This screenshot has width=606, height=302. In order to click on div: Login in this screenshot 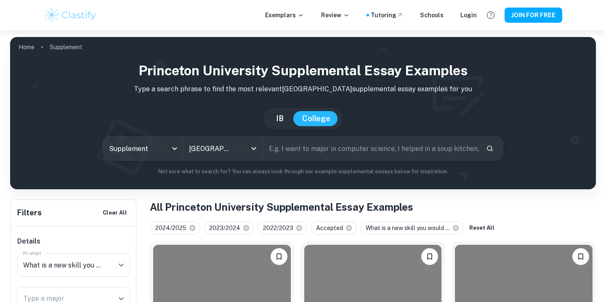, I will do `click(469, 15)`.